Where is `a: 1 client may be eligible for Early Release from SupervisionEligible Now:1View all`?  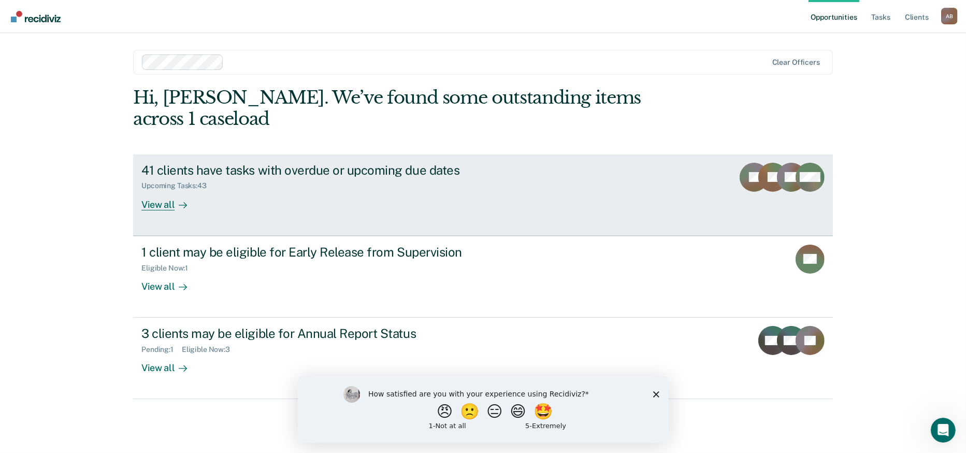
a: 1 client may be eligible for Early Release from SupervisionEligible Now:1View all is located at coordinates (483, 277).